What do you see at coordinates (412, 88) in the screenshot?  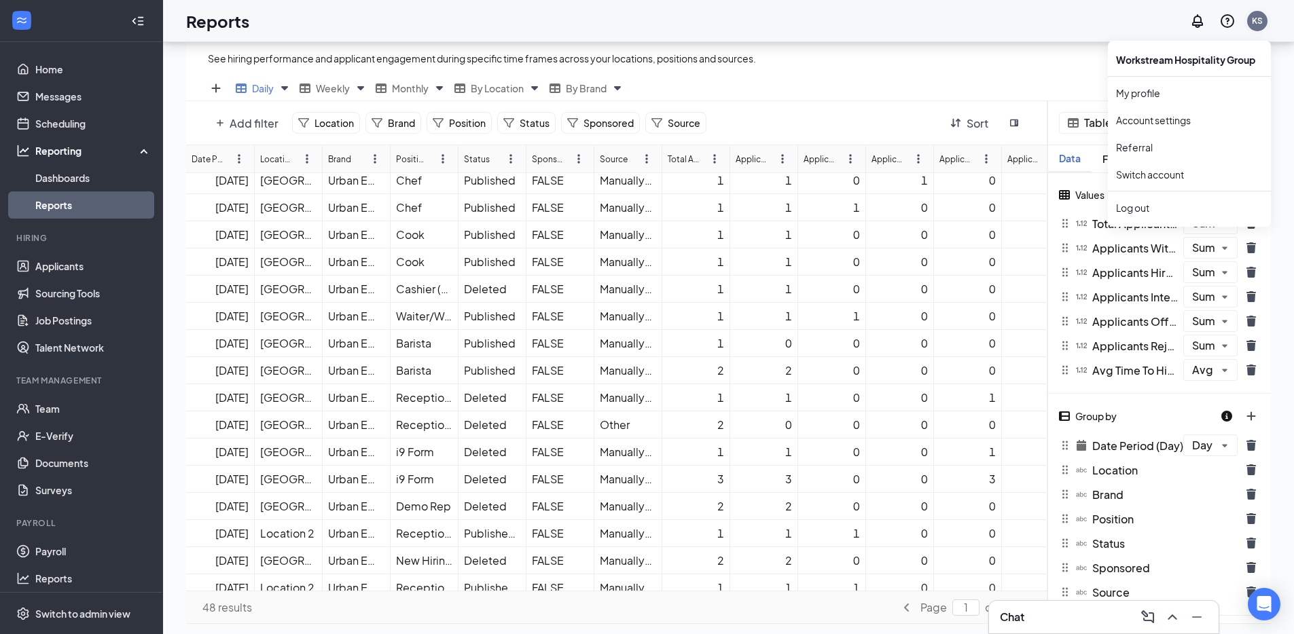 I see `div: Monthly` at bounding box center [412, 88].